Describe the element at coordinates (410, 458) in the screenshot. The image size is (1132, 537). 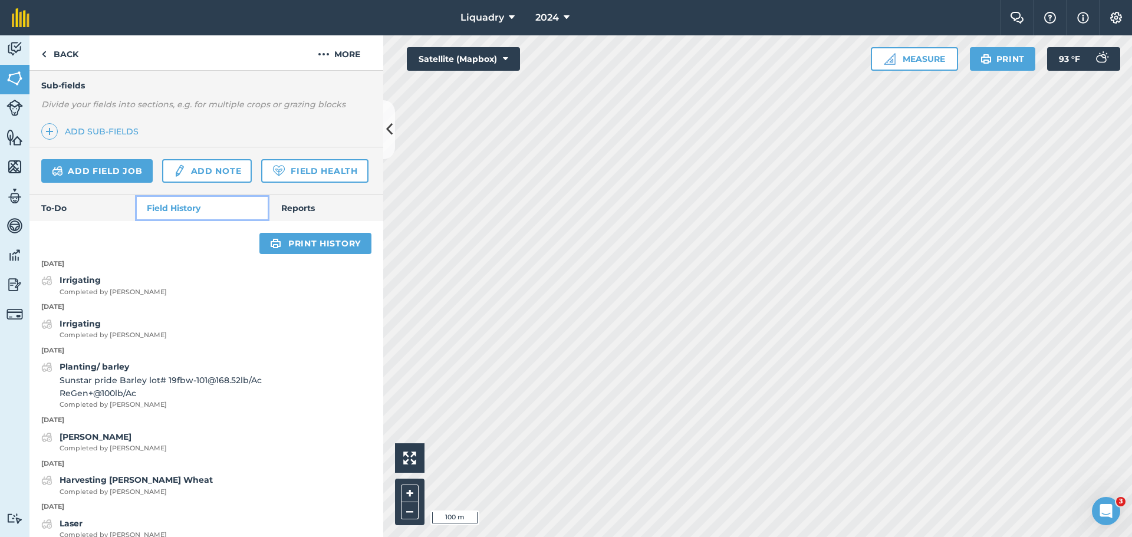
I see `img: Four arrows, one pointing top left, one top right, one bottom right and the last bottom left` at that location.